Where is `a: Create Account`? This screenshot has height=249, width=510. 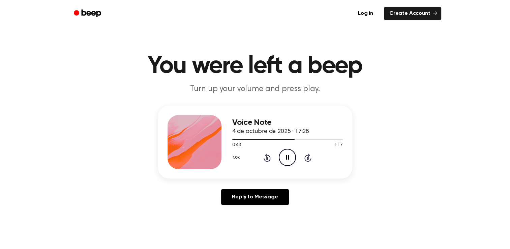
a: Create Account is located at coordinates (412, 13).